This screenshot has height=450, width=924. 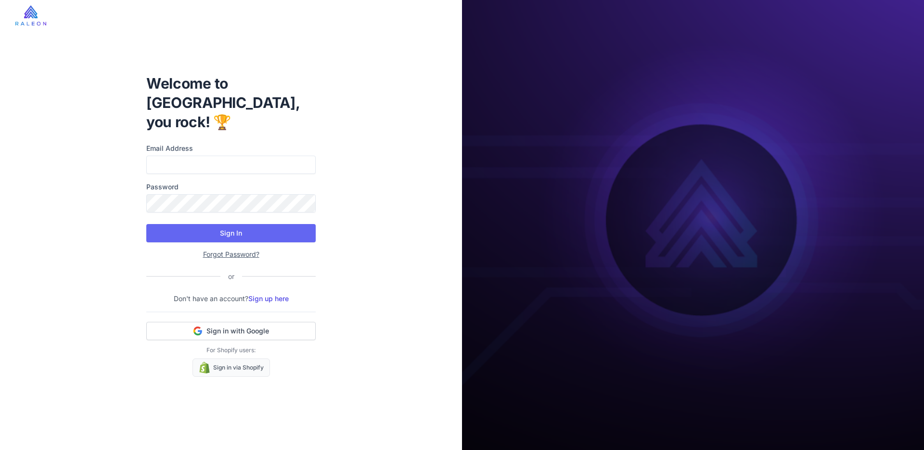 I want to click on label: Email Address, so click(x=231, y=148).